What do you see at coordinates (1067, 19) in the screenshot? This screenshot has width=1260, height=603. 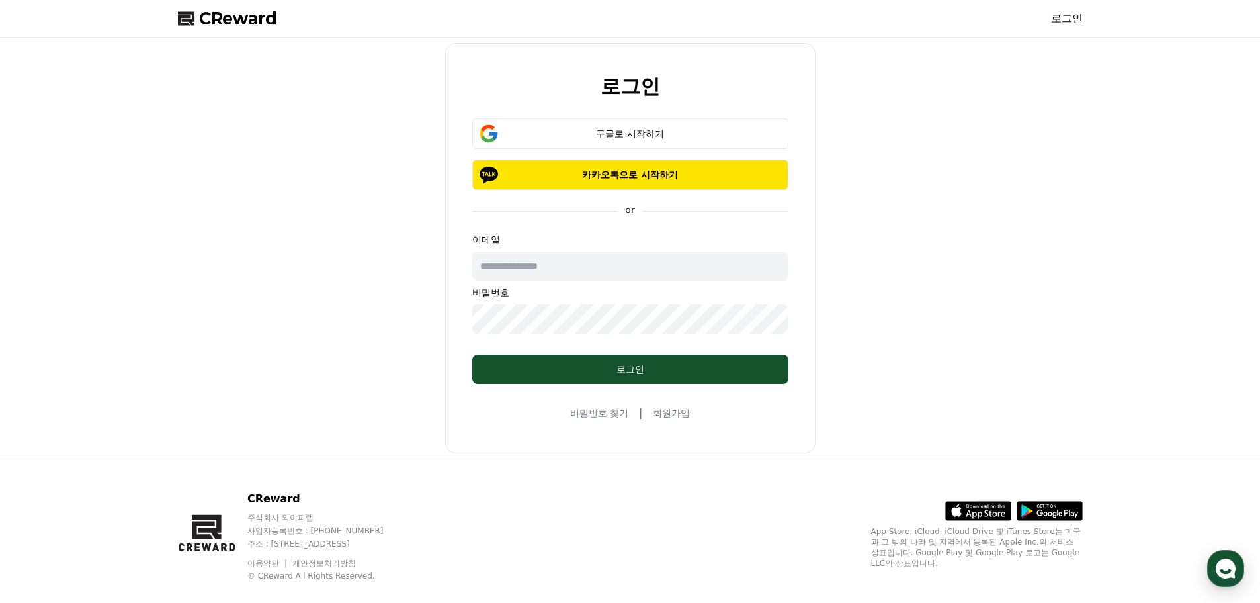 I see `a: 로그인` at bounding box center [1067, 19].